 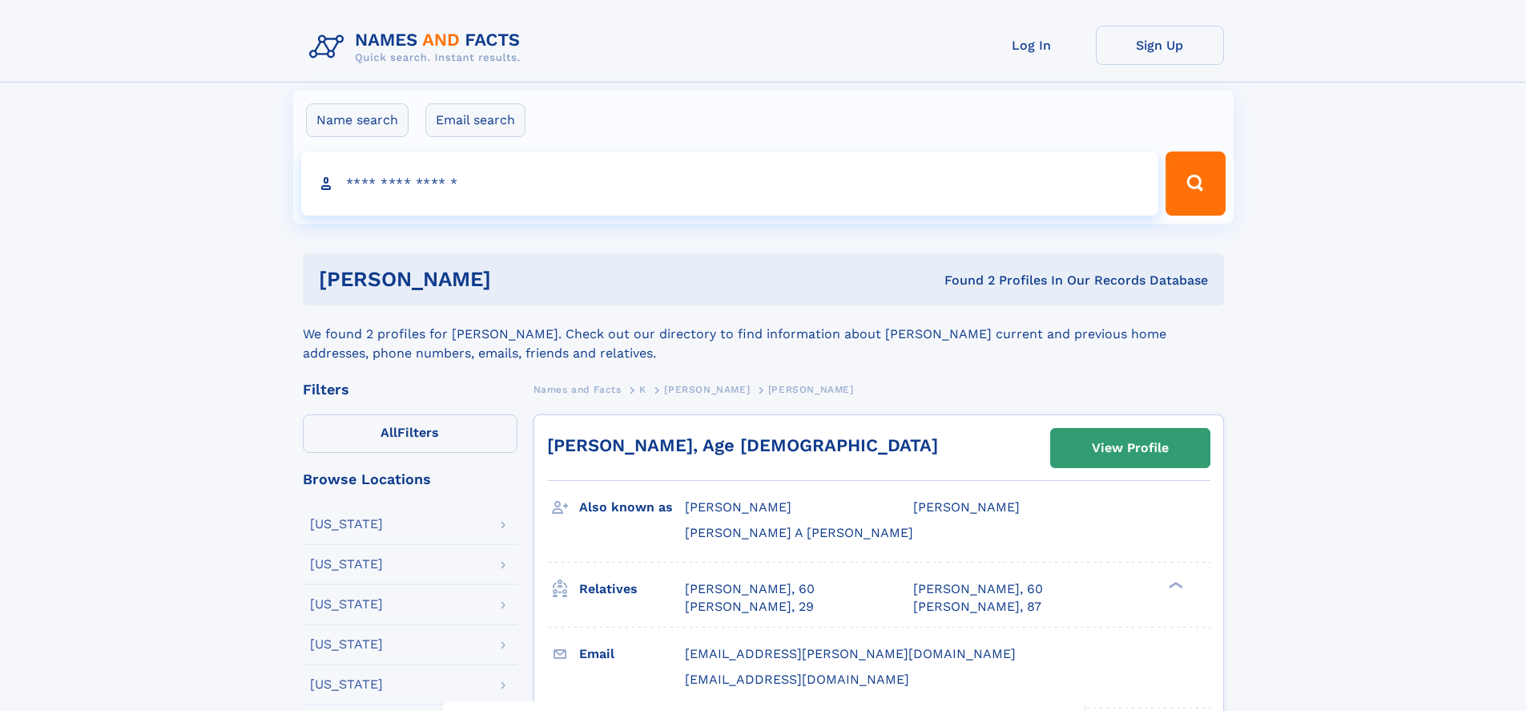 What do you see at coordinates (1160, 45) in the screenshot?
I see `a: Sign Up` at bounding box center [1160, 45].